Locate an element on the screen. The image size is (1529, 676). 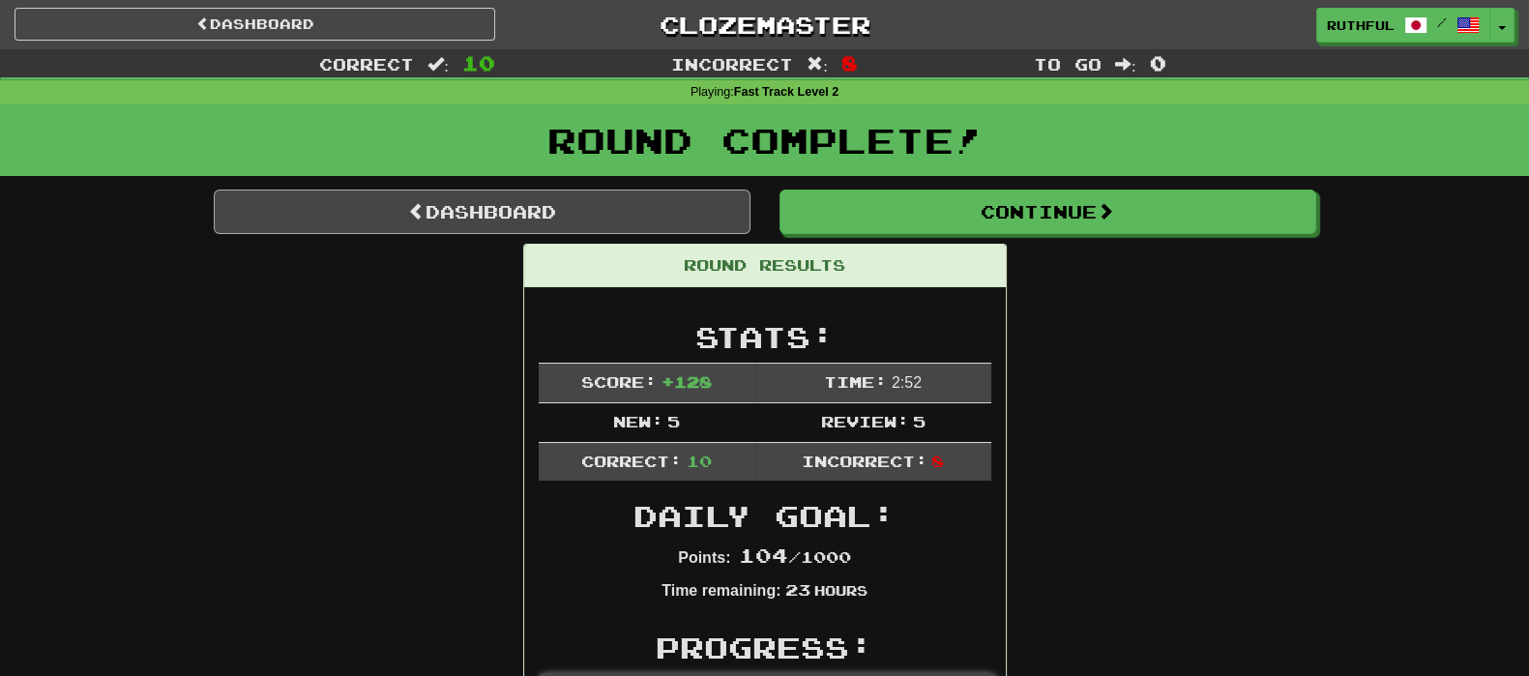
div: Round Results is located at coordinates (765, 266).